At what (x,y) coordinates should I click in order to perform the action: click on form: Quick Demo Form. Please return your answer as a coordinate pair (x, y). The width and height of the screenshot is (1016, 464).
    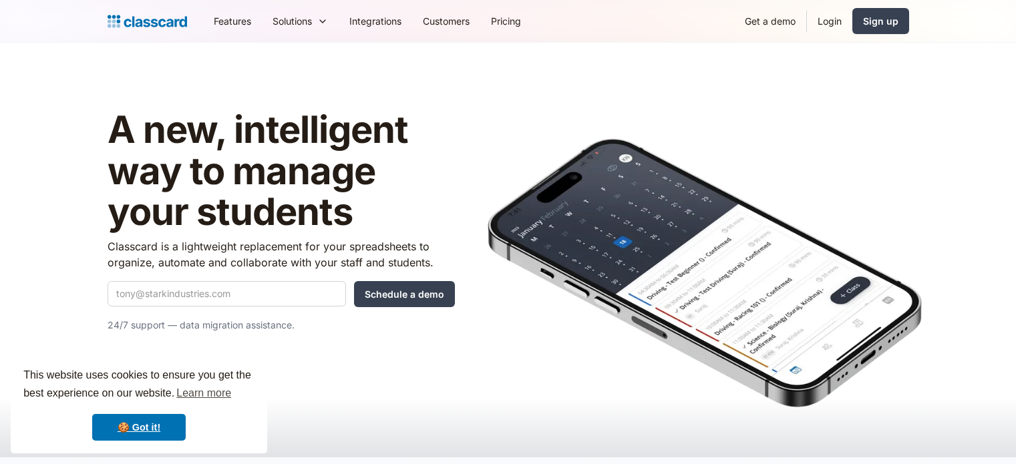
    Looking at the image, I should click on (281, 294).